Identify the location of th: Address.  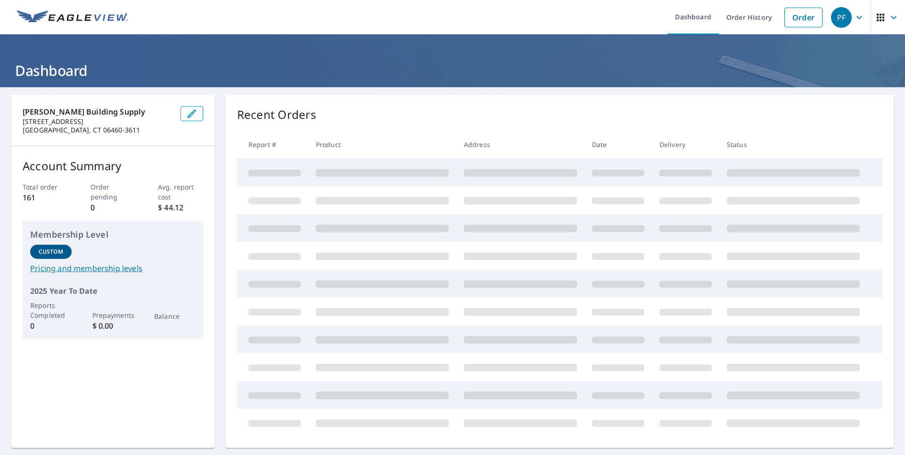
(521, 144).